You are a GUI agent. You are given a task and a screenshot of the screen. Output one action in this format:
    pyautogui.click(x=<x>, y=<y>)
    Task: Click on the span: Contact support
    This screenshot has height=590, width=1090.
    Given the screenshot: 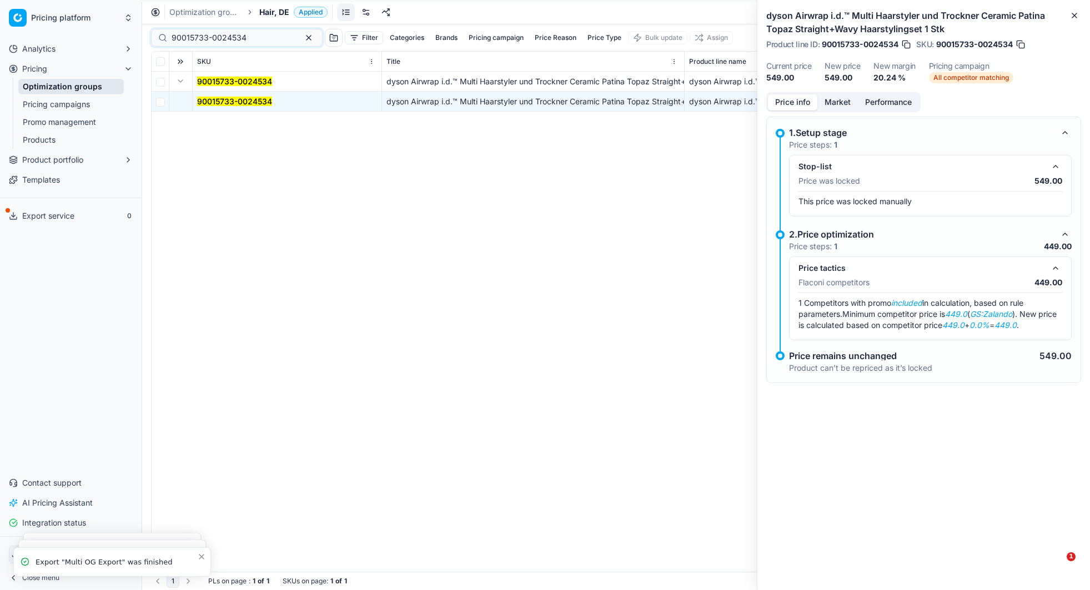 What is the action you would take?
    pyautogui.click(x=52, y=483)
    